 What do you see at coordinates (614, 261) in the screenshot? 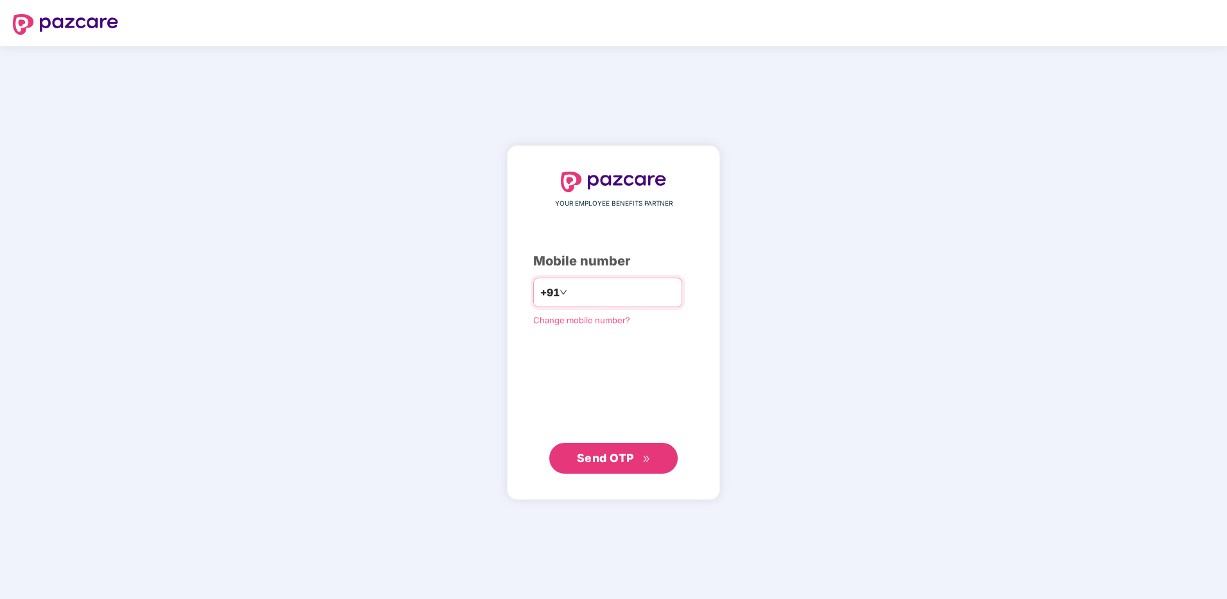
I see `div: Mobile number` at bounding box center [614, 261].